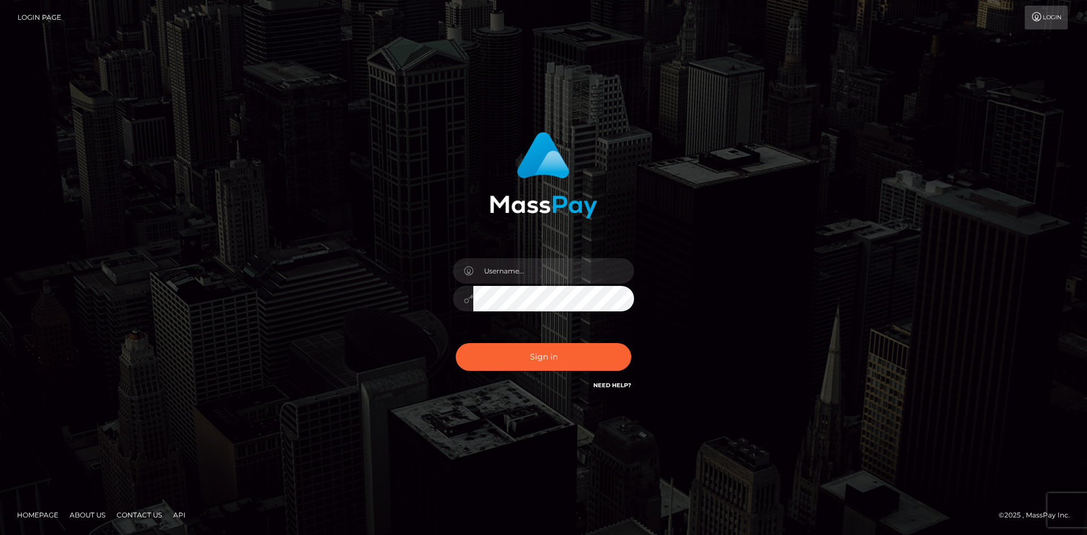  What do you see at coordinates (544, 357) in the screenshot?
I see `button: Sign in` at bounding box center [544, 357].